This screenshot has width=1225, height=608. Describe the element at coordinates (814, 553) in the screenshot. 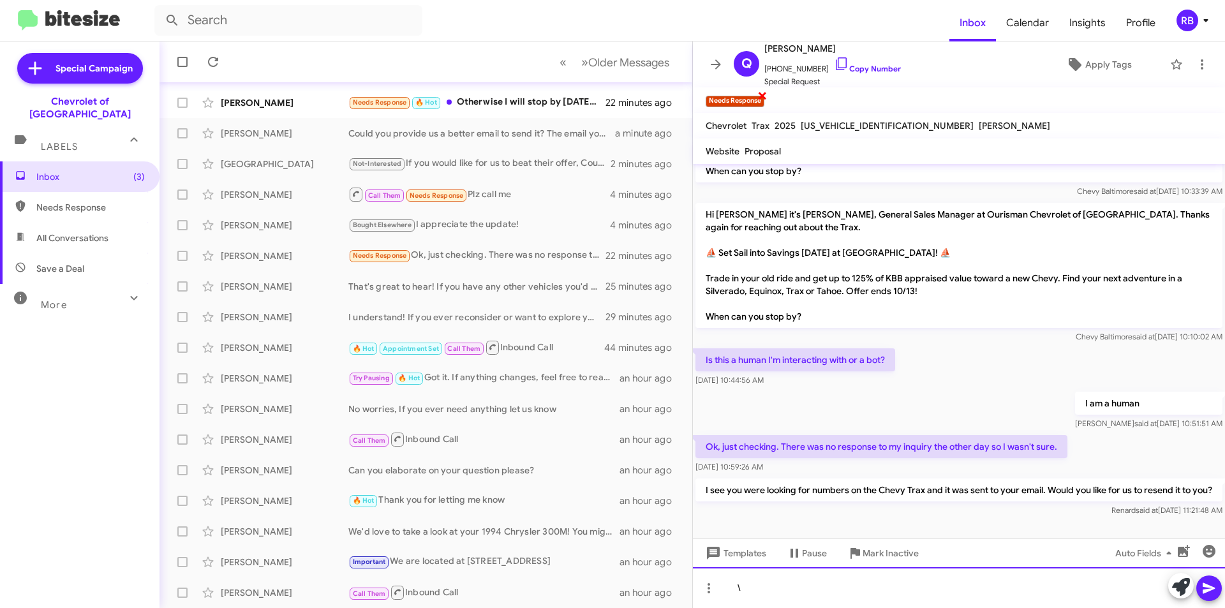

I see `span: Pause` at that location.